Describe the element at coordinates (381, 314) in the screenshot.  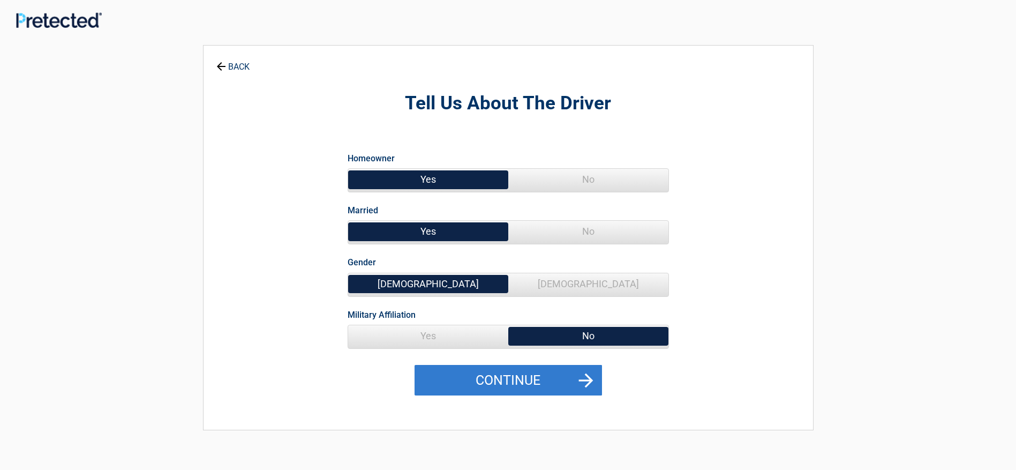
I see `label: Military Affiliation` at that location.